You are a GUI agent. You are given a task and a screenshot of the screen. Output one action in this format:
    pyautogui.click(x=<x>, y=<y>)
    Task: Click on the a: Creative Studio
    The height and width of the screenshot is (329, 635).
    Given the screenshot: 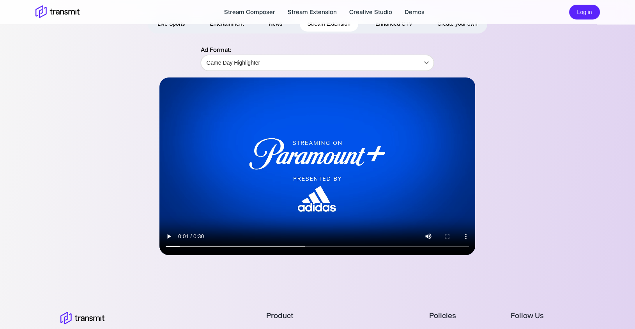 What is the action you would take?
    pyautogui.click(x=371, y=12)
    